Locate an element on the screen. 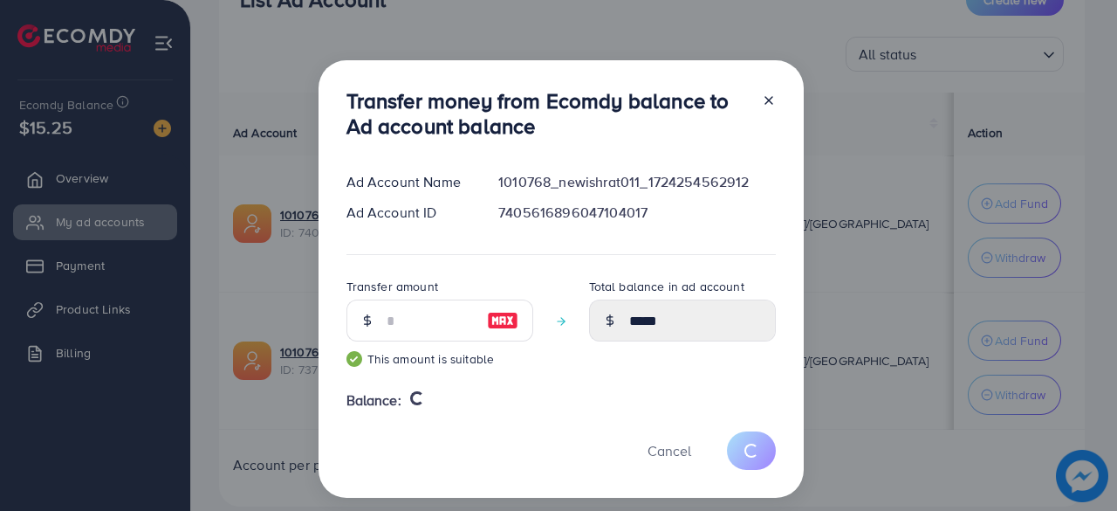 The image size is (1117, 511). div: 7405616896047104017 is located at coordinates (636, 212).